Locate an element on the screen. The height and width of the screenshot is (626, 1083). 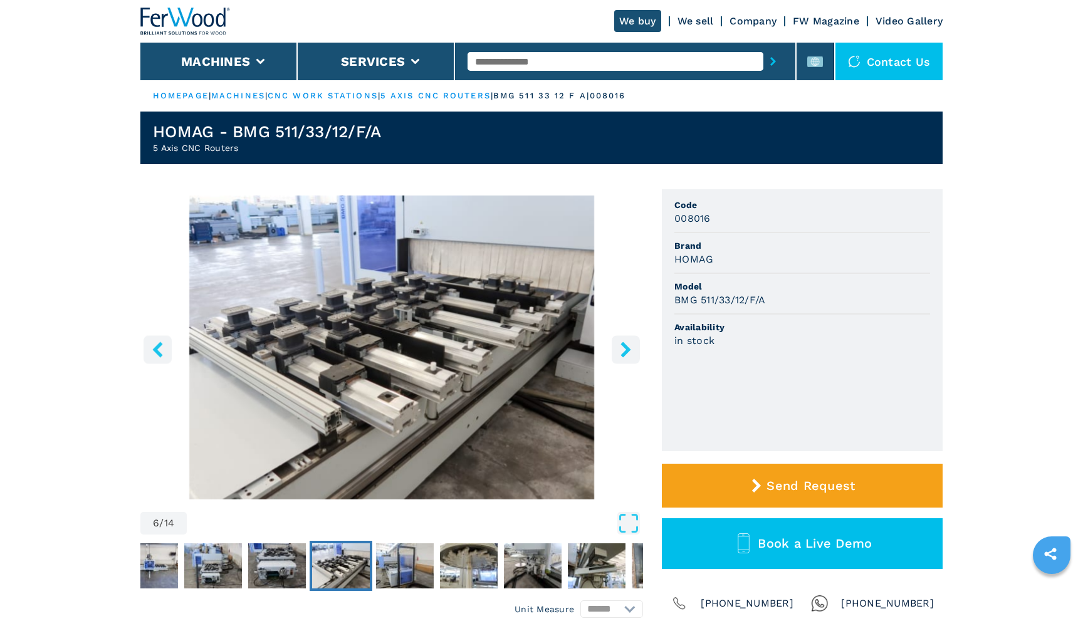
img: 1ecf155a75ff06bc8627244eb42c2236 is located at coordinates (405, 566).